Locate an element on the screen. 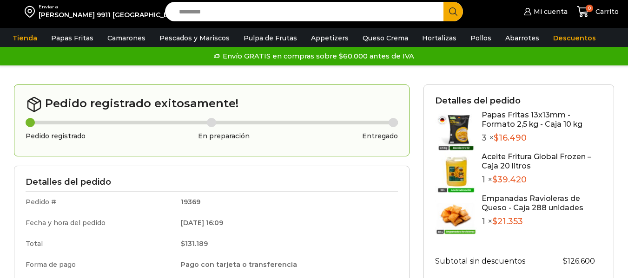  span: 0 is located at coordinates (589, 8).